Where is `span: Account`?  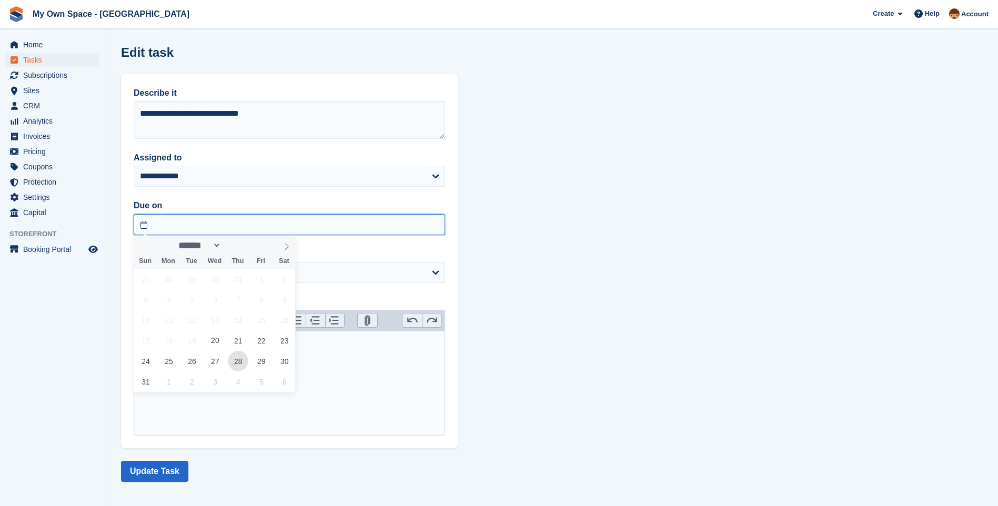 span: Account is located at coordinates (975, 14).